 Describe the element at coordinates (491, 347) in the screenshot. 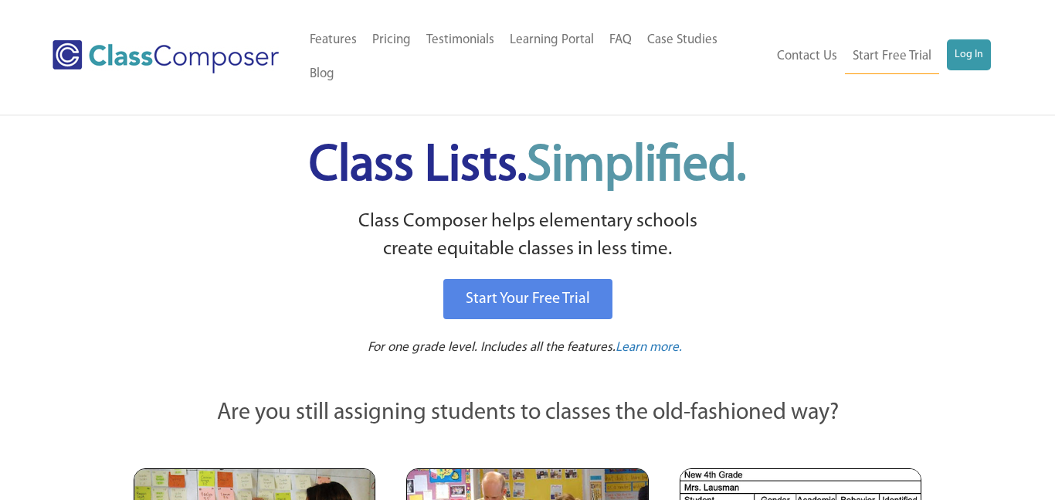

I see `span: For one grade level. Includes all the features.` at that location.